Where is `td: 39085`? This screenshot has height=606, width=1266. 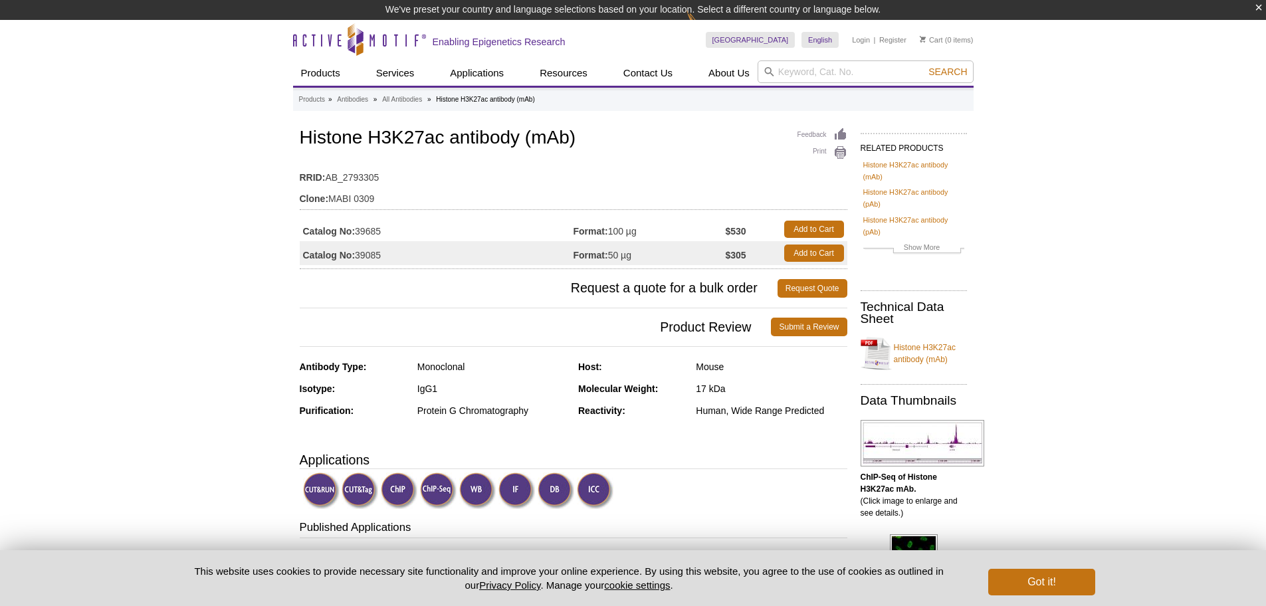
td: 39085 is located at coordinates (436, 253).